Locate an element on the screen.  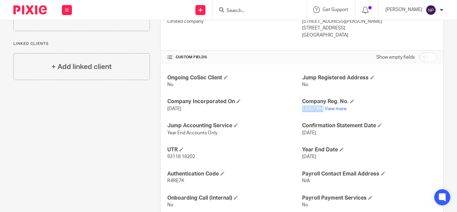
h4: Authentication Code is located at coordinates (234, 174).